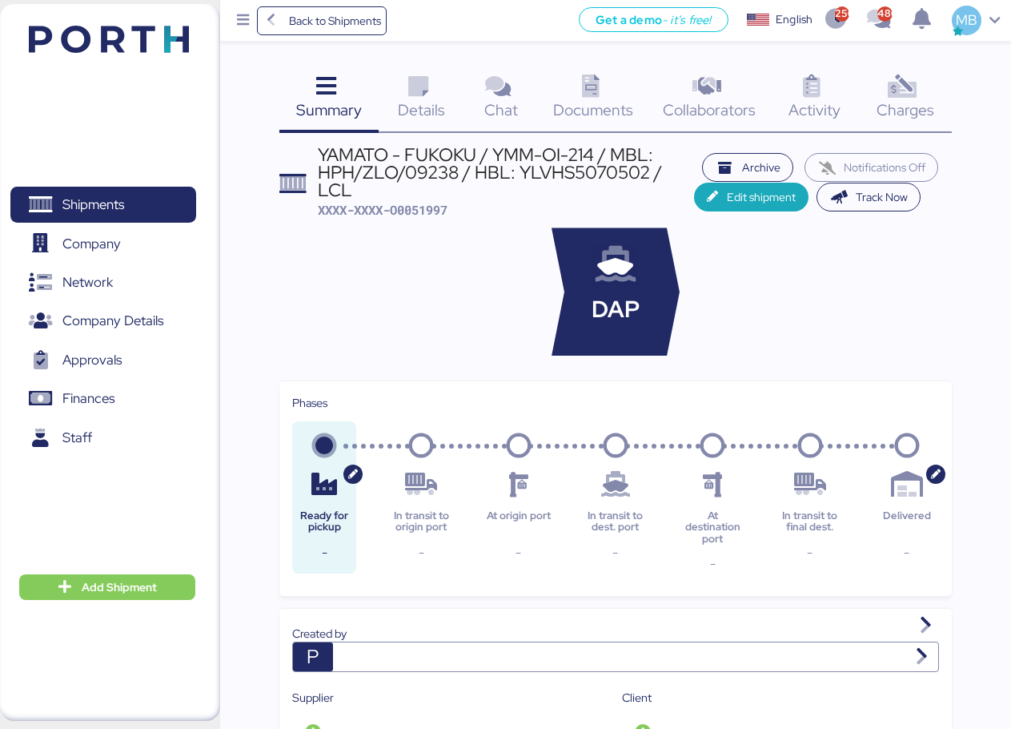 The image size is (1011, 729). I want to click on span: Track Now, so click(881, 197).